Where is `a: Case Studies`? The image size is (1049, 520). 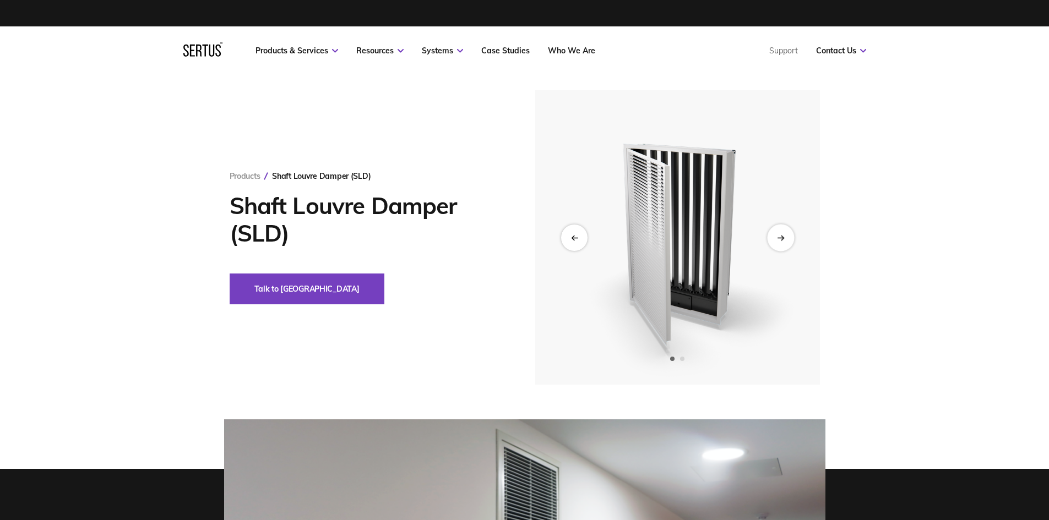
a: Case Studies is located at coordinates (505, 51).